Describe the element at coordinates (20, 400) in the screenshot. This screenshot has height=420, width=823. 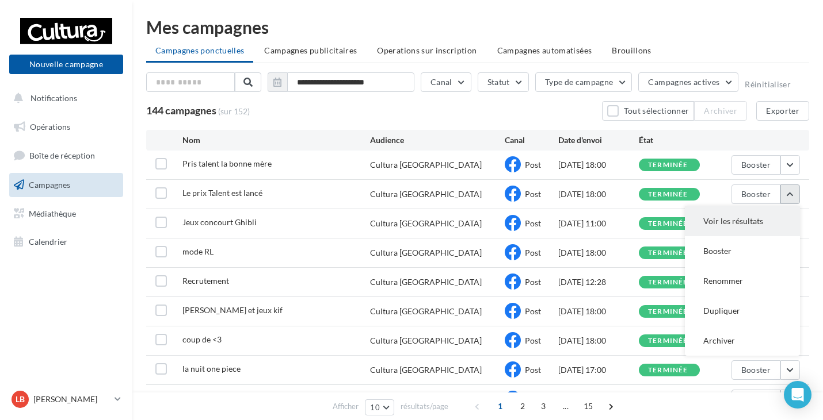
I see `span: LB` at that location.